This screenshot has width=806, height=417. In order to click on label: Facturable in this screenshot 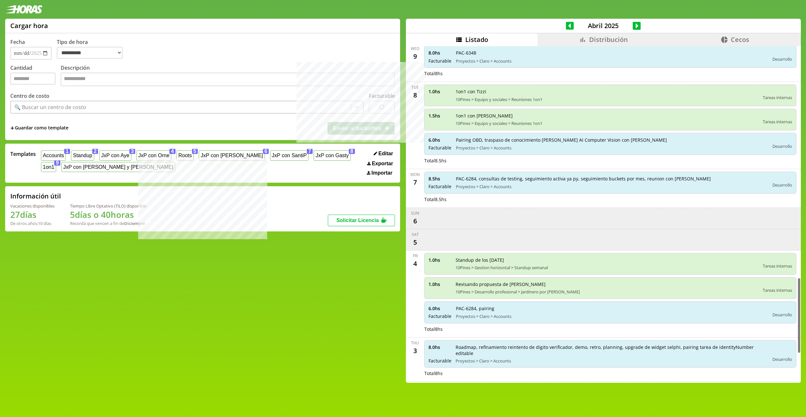, I will do `click(382, 96)`.